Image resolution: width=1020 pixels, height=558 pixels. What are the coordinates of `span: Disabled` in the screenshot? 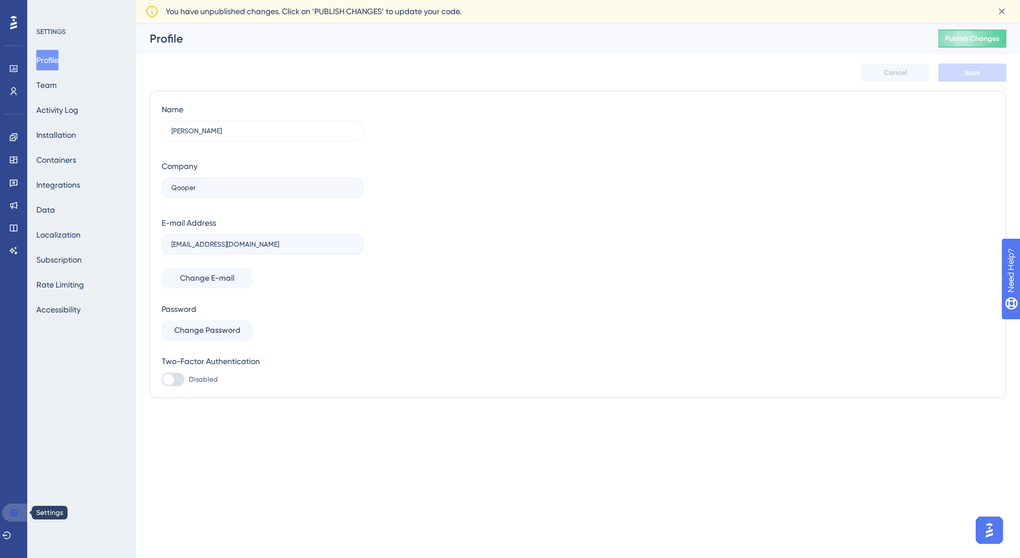 It's located at (203, 379).